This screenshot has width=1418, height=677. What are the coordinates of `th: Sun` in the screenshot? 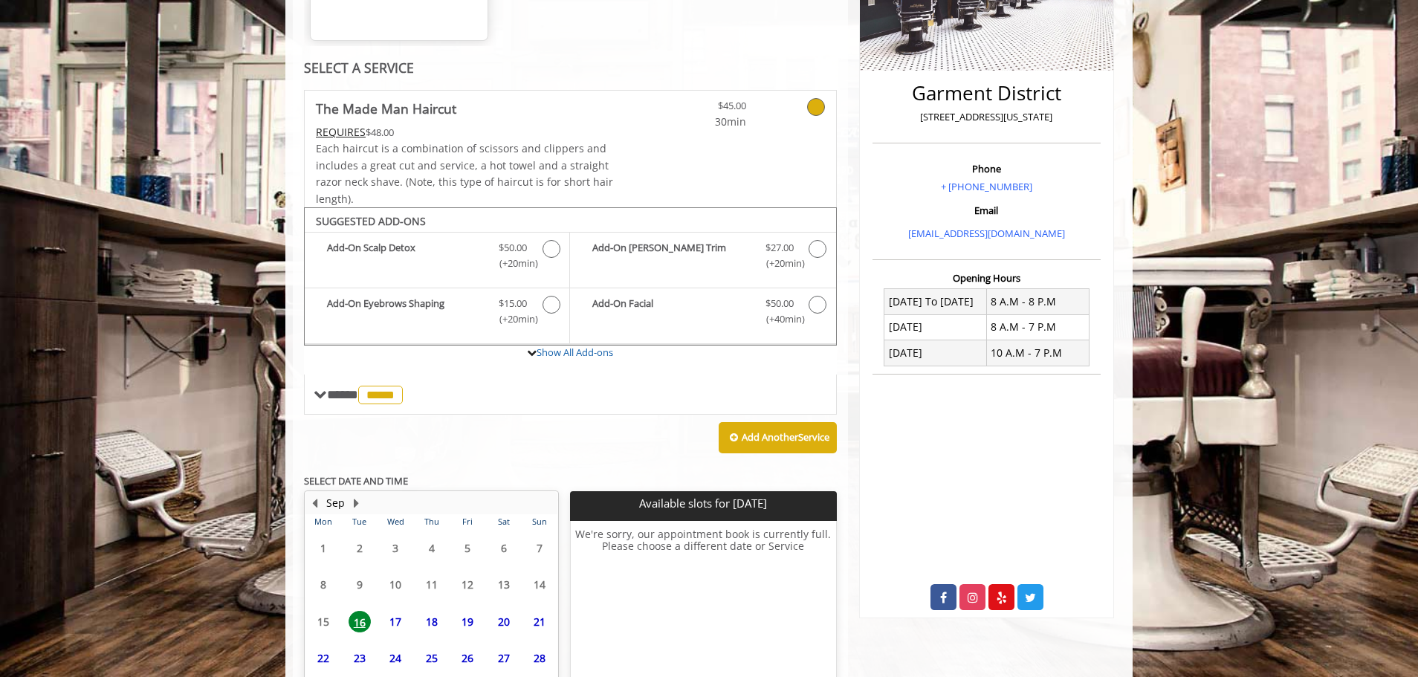 It's located at (540, 522).